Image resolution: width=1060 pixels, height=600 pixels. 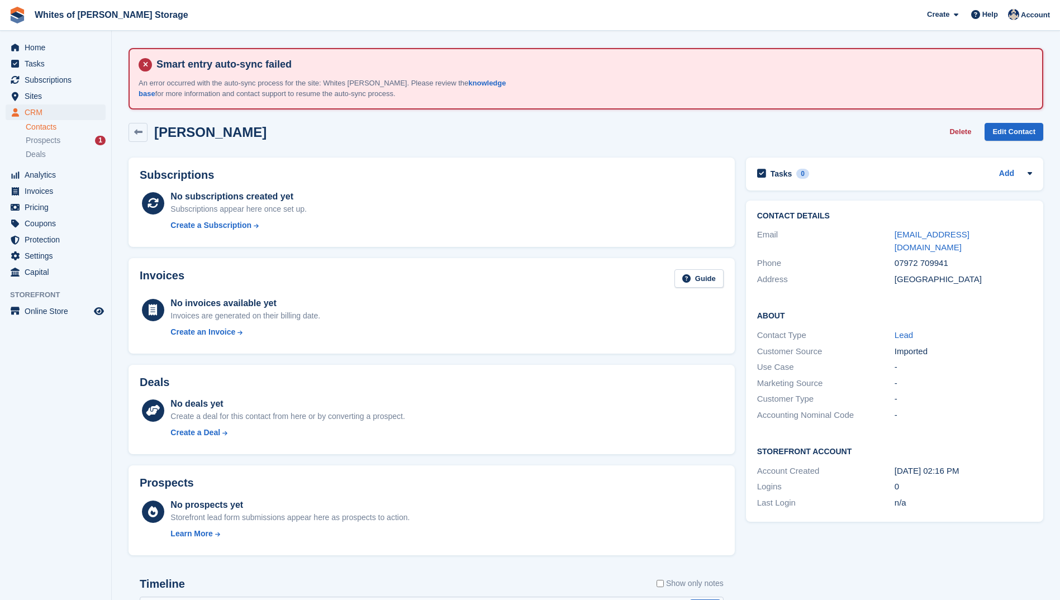 I want to click on span: Protection, so click(x=58, y=240).